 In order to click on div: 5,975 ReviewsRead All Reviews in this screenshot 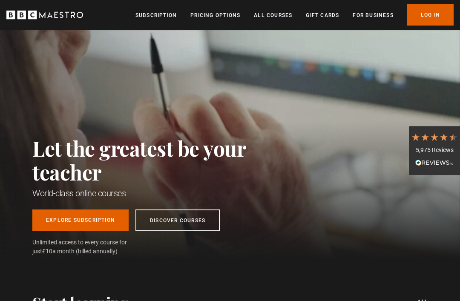, I will do `click(434, 151)`.